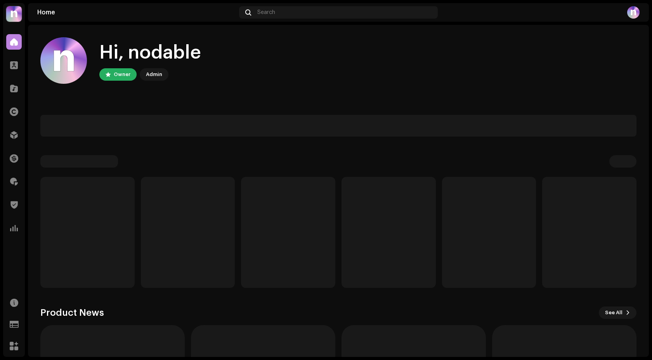 The height and width of the screenshot is (360, 652). Describe the element at coordinates (14, 14) in the screenshot. I see `img: 39a81664-4ced-4598-a294-0293f18f6a76` at that location.